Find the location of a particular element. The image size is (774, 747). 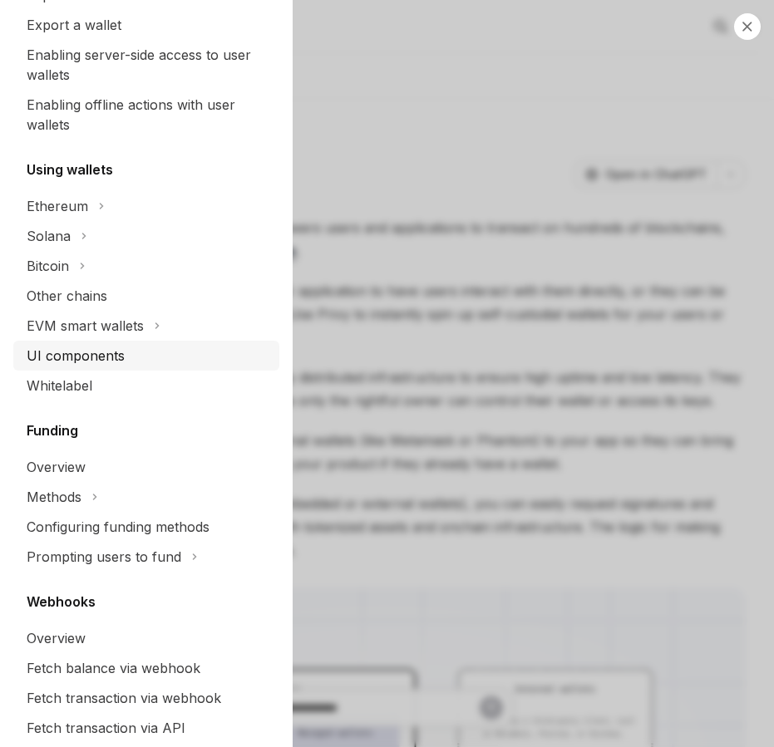

div: Configuring funding methods is located at coordinates (118, 527).